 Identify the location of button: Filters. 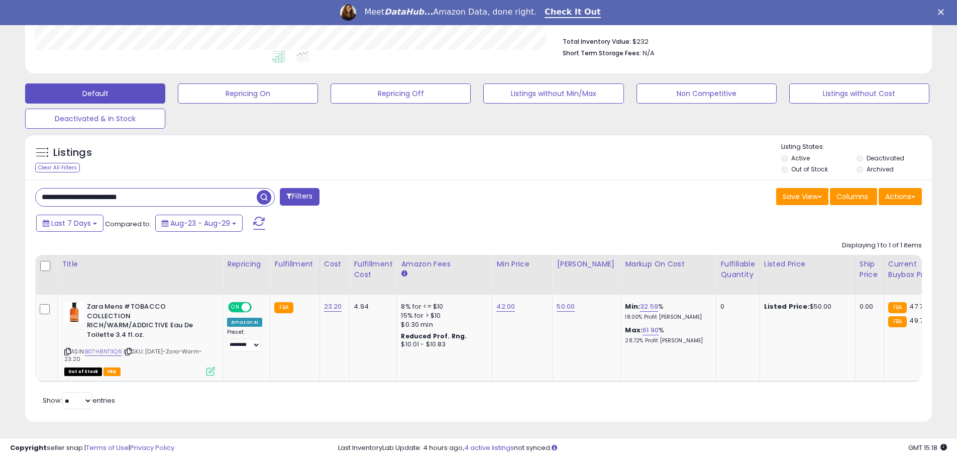
(299, 196).